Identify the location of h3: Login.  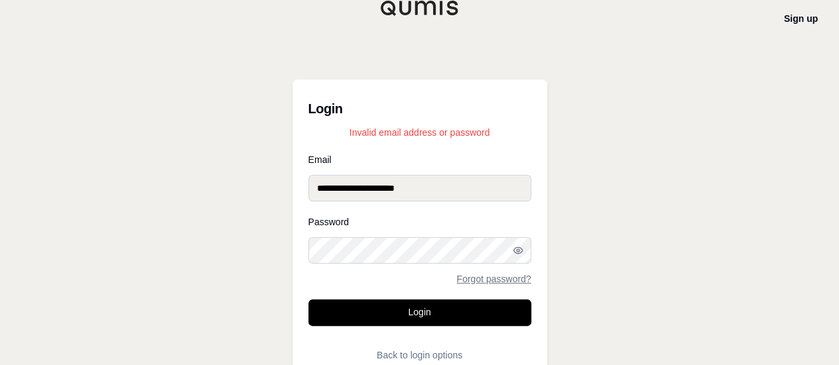
(420, 109).